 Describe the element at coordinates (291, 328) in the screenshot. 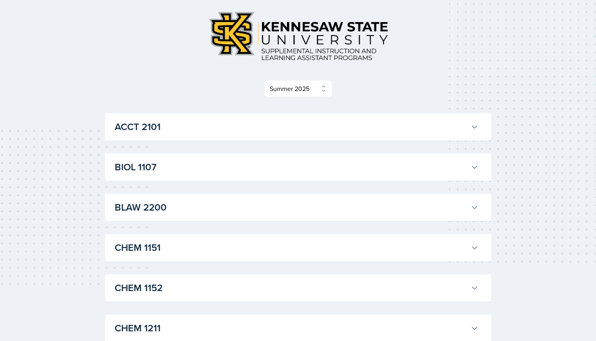

I see `h3: CHEM 1211` at that location.